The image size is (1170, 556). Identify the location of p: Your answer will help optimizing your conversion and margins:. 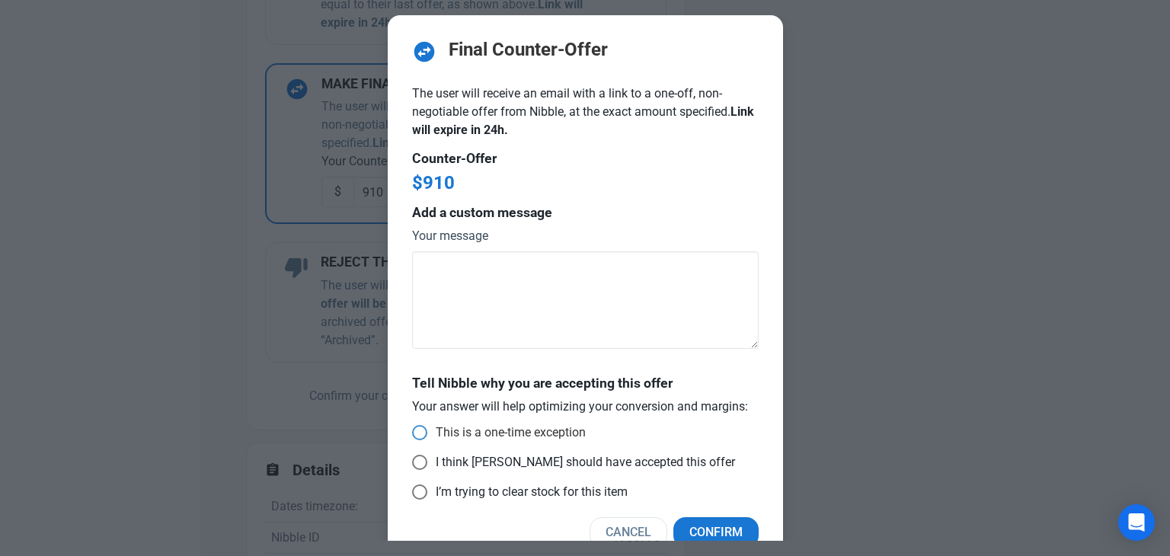
(585, 407).